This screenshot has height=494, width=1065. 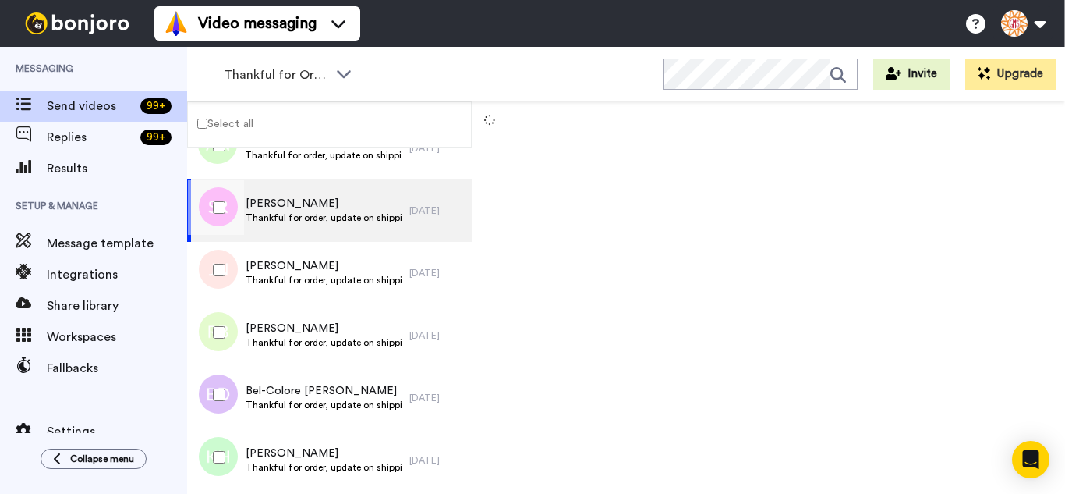 What do you see at coordinates (202, 123) in the screenshot?
I see `input: Select all` at bounding box center [202, 123].